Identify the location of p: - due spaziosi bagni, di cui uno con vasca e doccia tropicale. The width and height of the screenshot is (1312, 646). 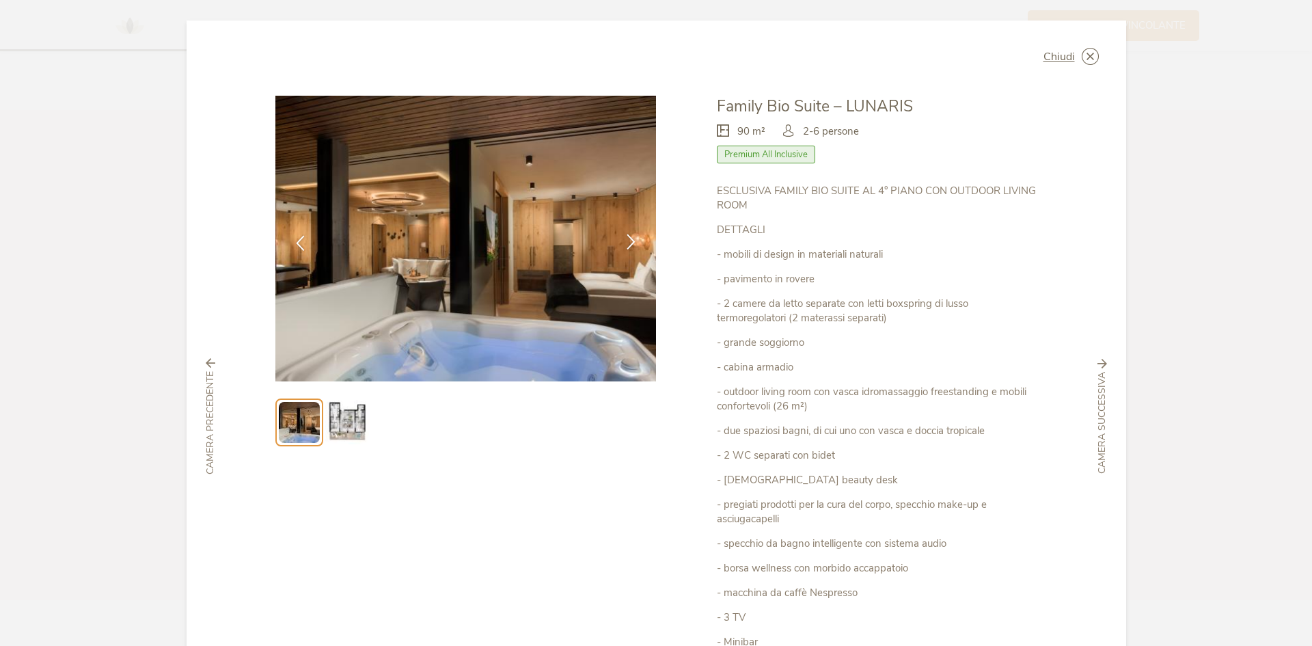
(877, 430).